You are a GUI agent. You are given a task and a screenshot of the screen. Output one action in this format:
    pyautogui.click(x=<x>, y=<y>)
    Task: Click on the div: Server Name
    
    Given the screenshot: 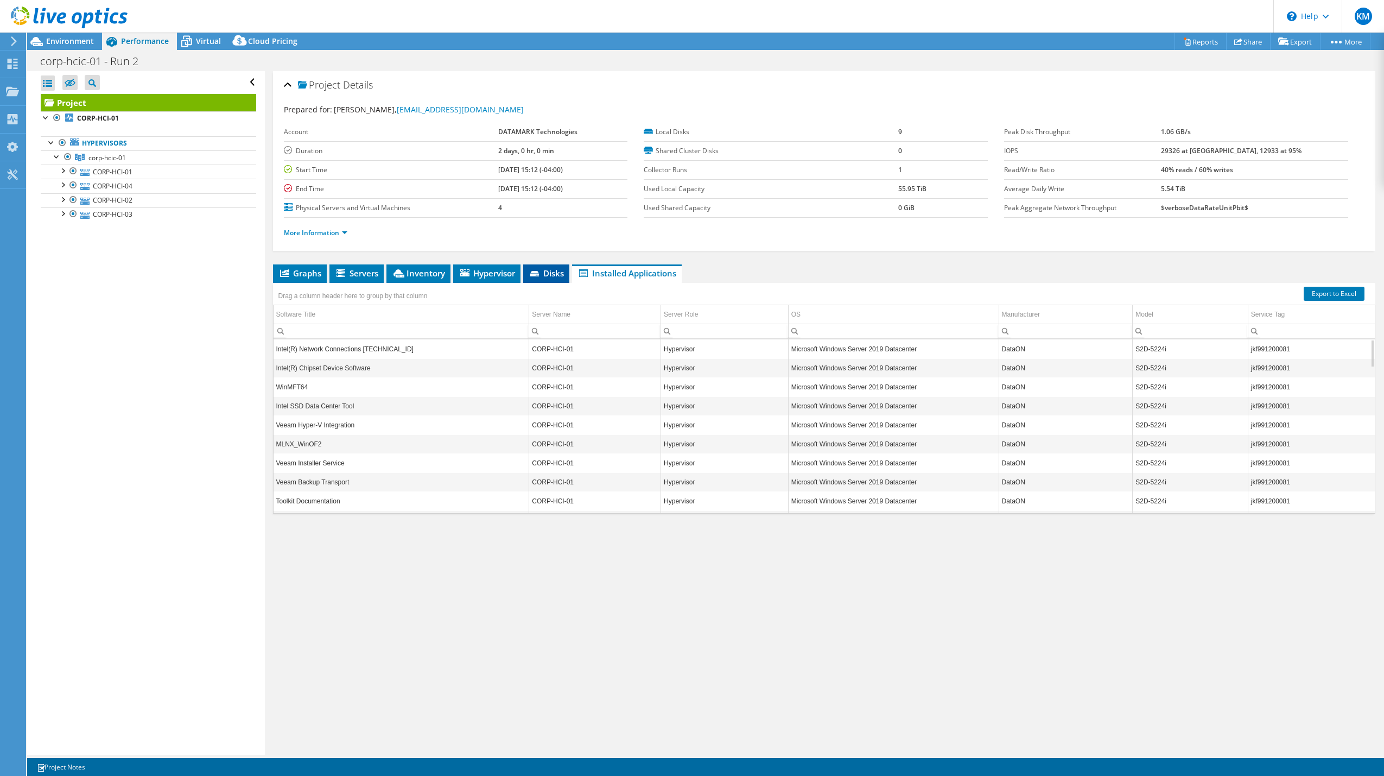 What is the action you would take?
    pyautogui.click(x=551, y=314)
    